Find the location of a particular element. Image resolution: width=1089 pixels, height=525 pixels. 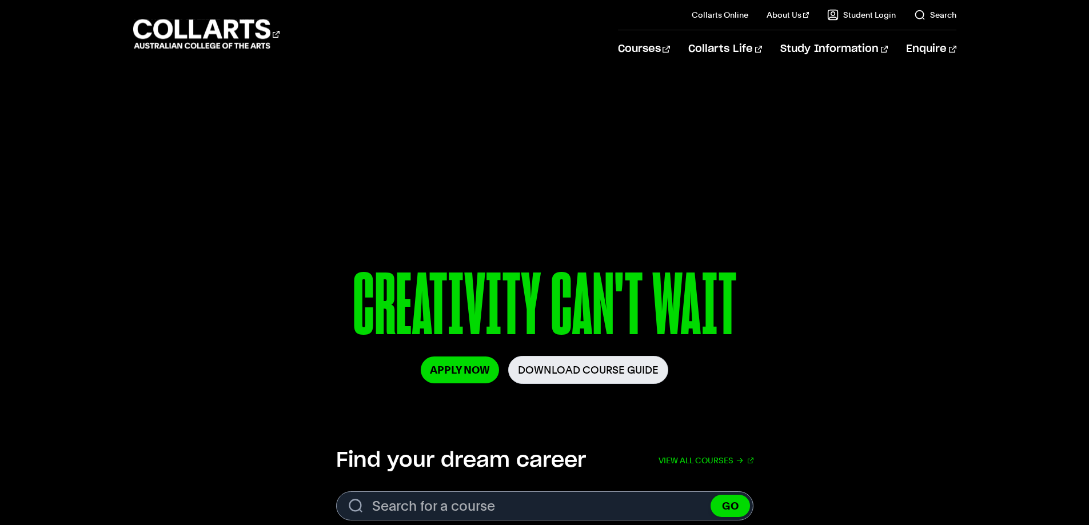

a: Collarts Life is located at coordinates (725, 49).